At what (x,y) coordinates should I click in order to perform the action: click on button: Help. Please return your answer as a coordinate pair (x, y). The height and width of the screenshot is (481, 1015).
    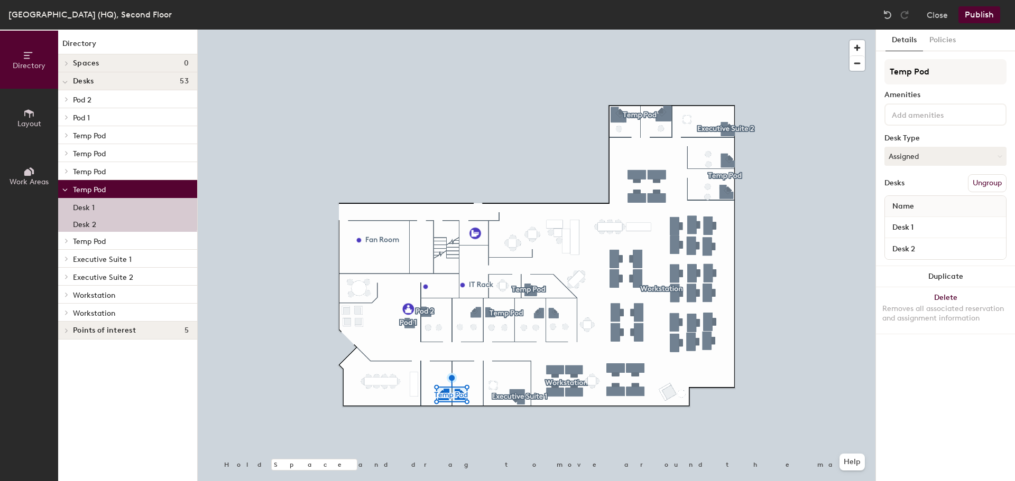
    Looking at the image, I should click on (852, 462).